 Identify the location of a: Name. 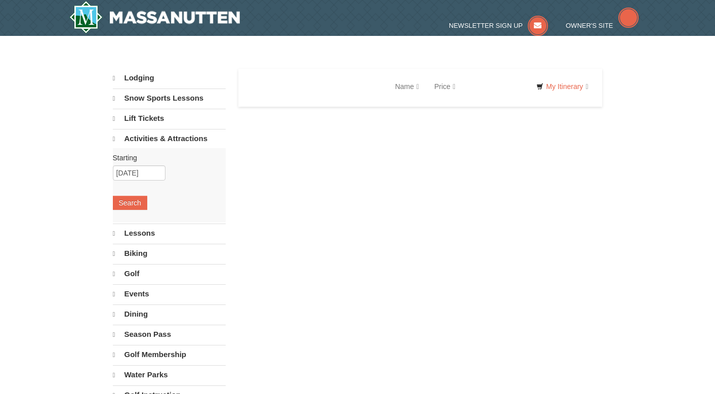
(407, 87).